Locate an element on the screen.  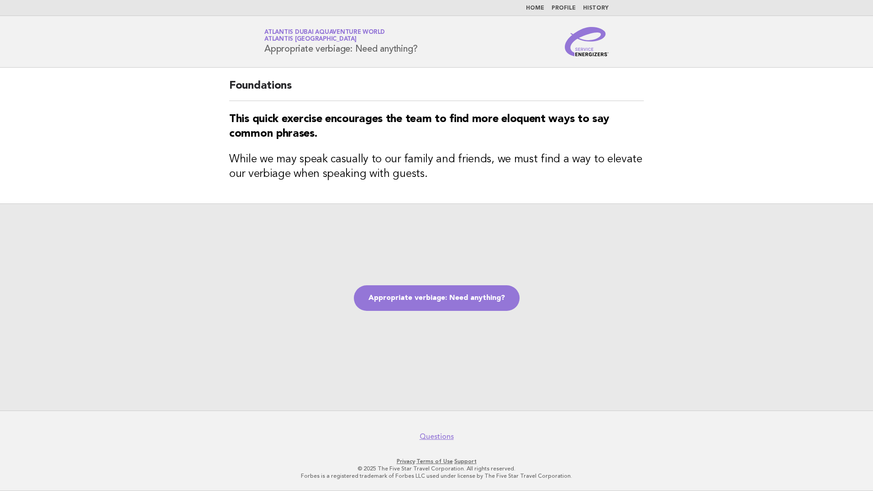
h2: Foundations is located at coordinates (437, 90).